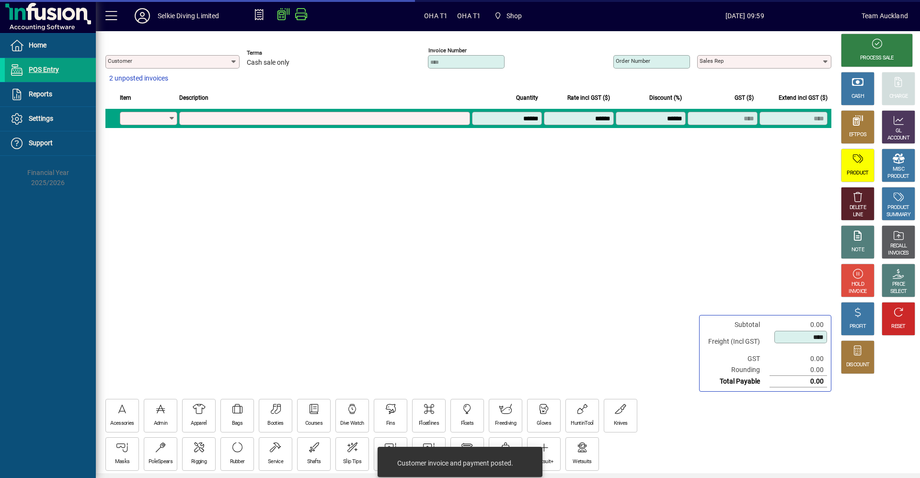 The image size is (920, 478). Describe the element at coordinates (139, 78) in the screenshot. I see `span: 2 unposted invoices` at that location.